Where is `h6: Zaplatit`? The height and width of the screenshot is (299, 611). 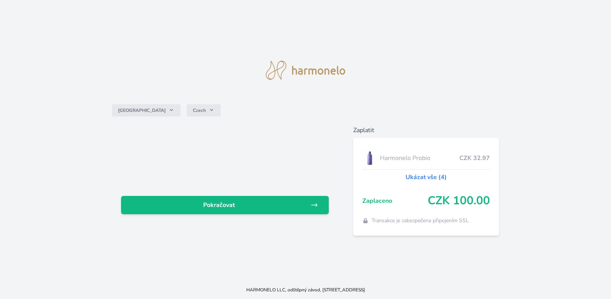
h6: Zaplatit is located at coordinates (426, 130).